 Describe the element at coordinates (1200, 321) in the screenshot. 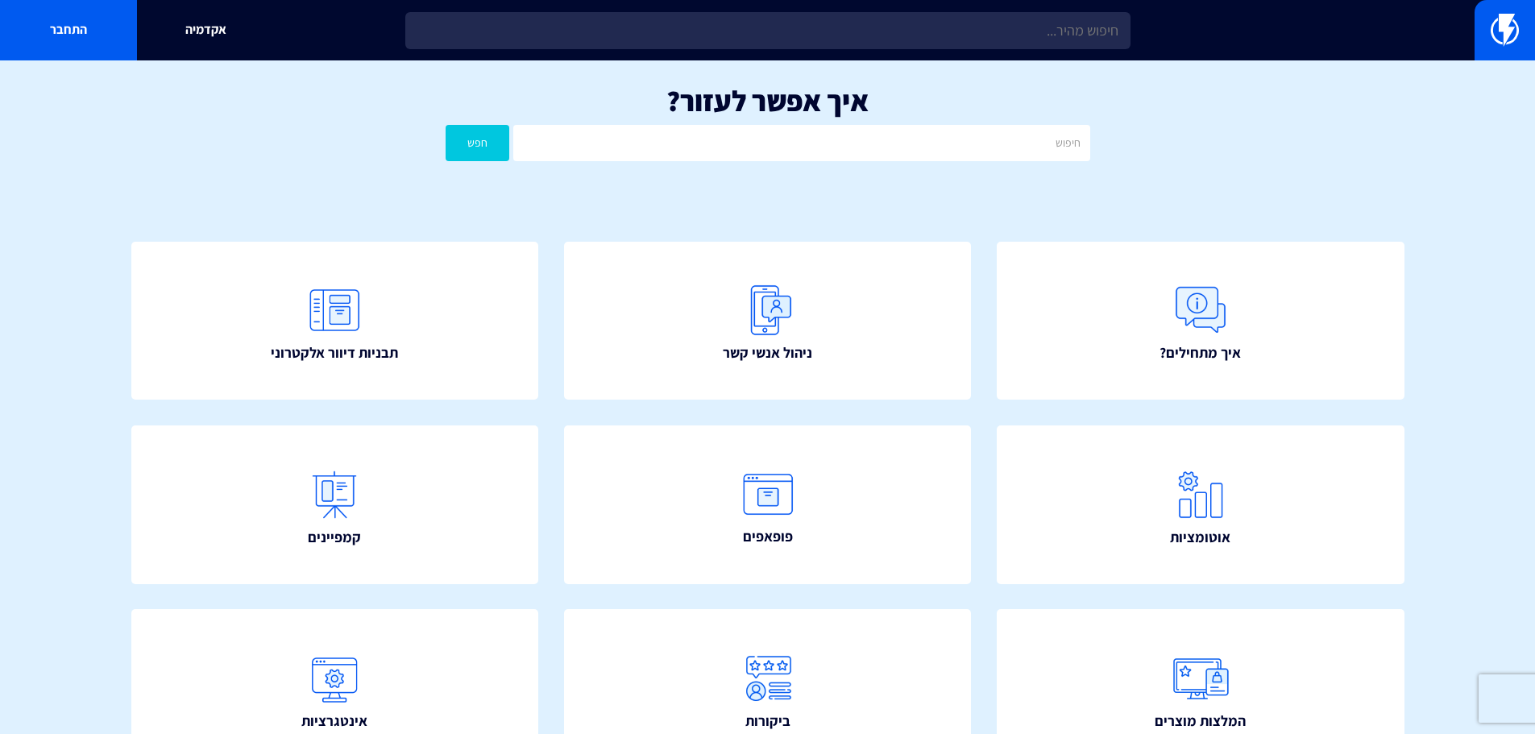

I see `a: איך מתחילים?` at that location.